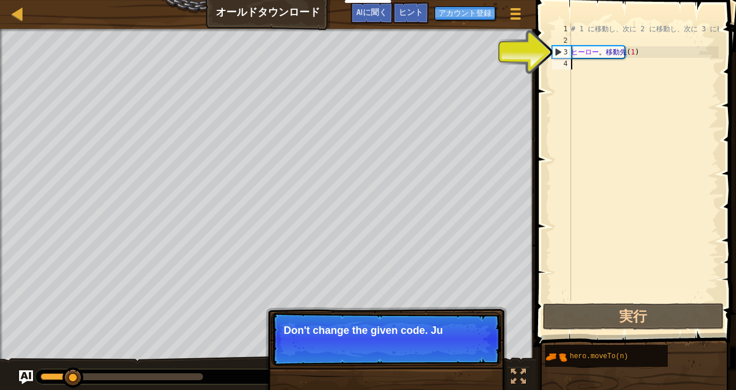 The image size is (736, 390). I want to click on font: 1, so click(565, 29).